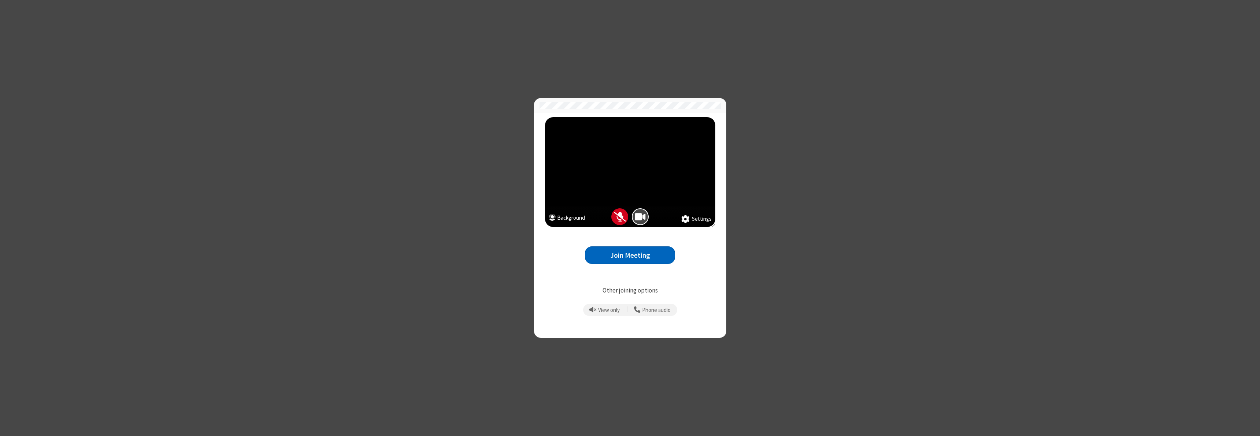 The height and width of the screenshot is (436, 1260). Describe the element at coordinates (652, 310) in the screenshot. I see `button: Use your phone for mic and speaker while you view the meeting on this device.` at that location.